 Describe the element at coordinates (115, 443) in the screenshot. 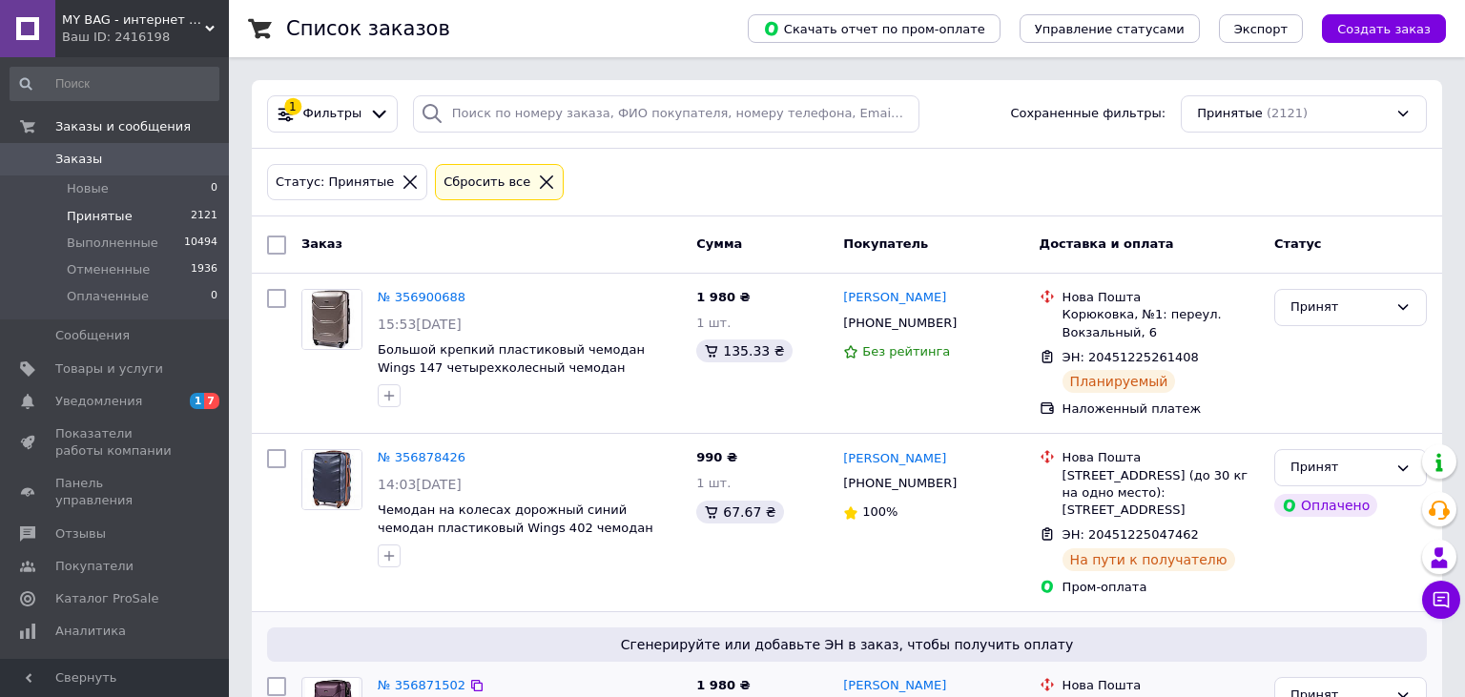

I see `span: Показатели работы компании` at that location.